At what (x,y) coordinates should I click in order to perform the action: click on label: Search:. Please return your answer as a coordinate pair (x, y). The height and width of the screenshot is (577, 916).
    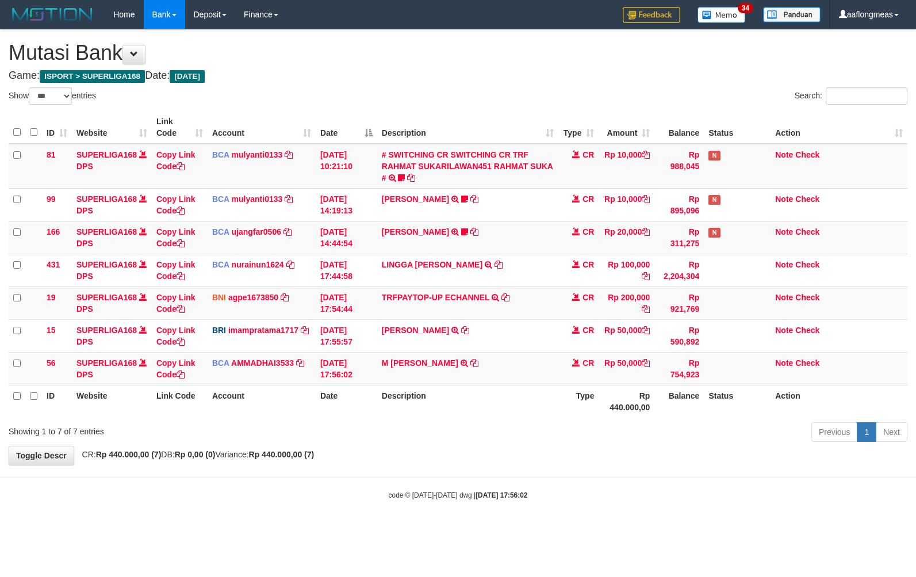
    Looking at the image, I should click on (851, 96).